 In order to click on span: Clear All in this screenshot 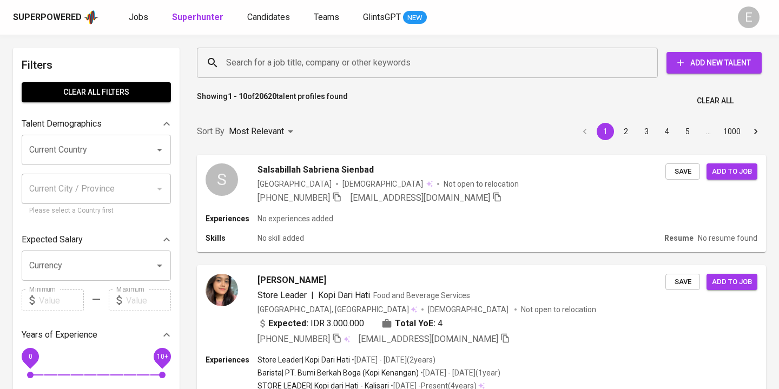, I will do `click(715, 101)`.